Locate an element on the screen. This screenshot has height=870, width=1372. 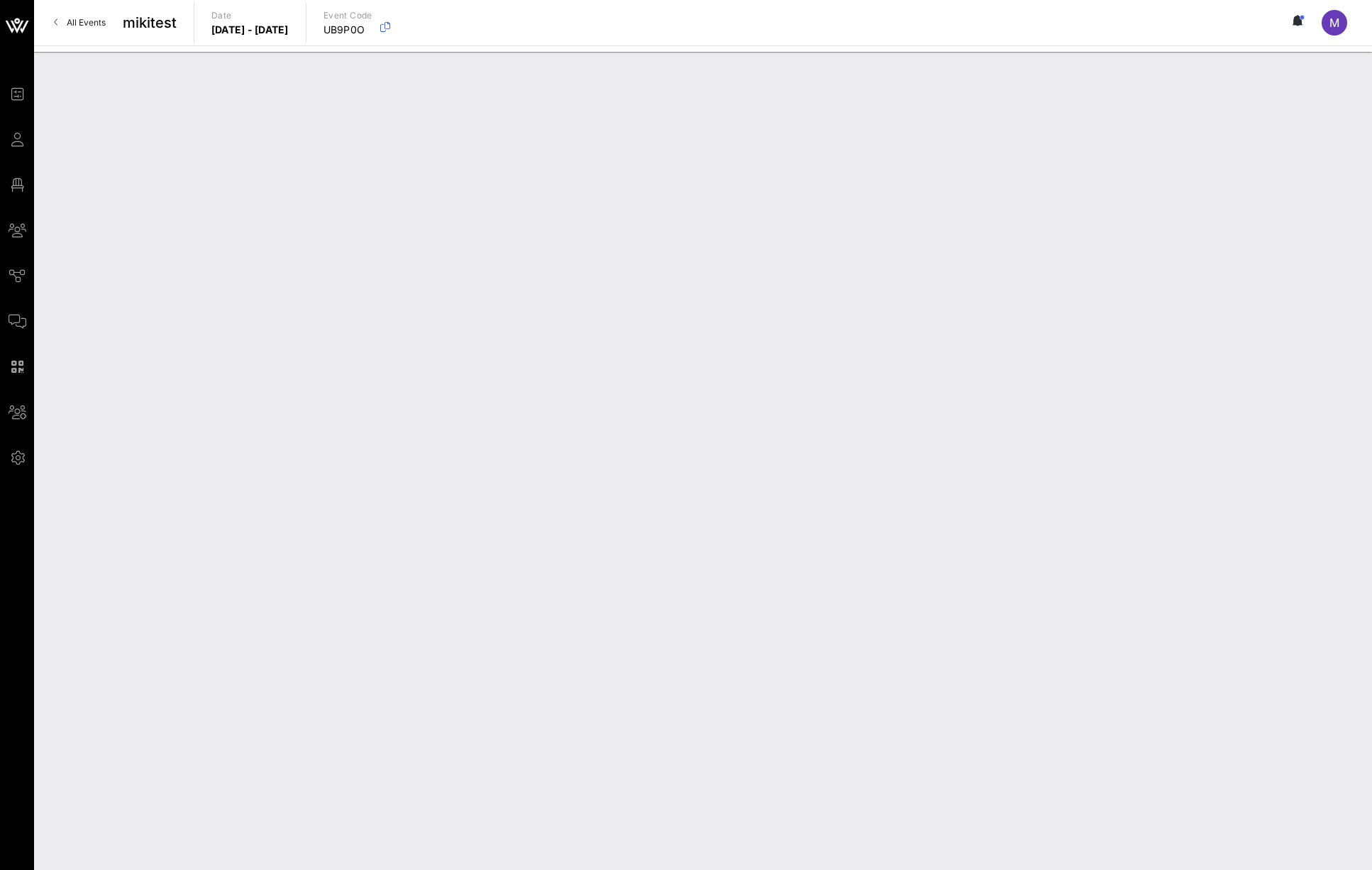
a: All Events is located at coordinates (79, 23).